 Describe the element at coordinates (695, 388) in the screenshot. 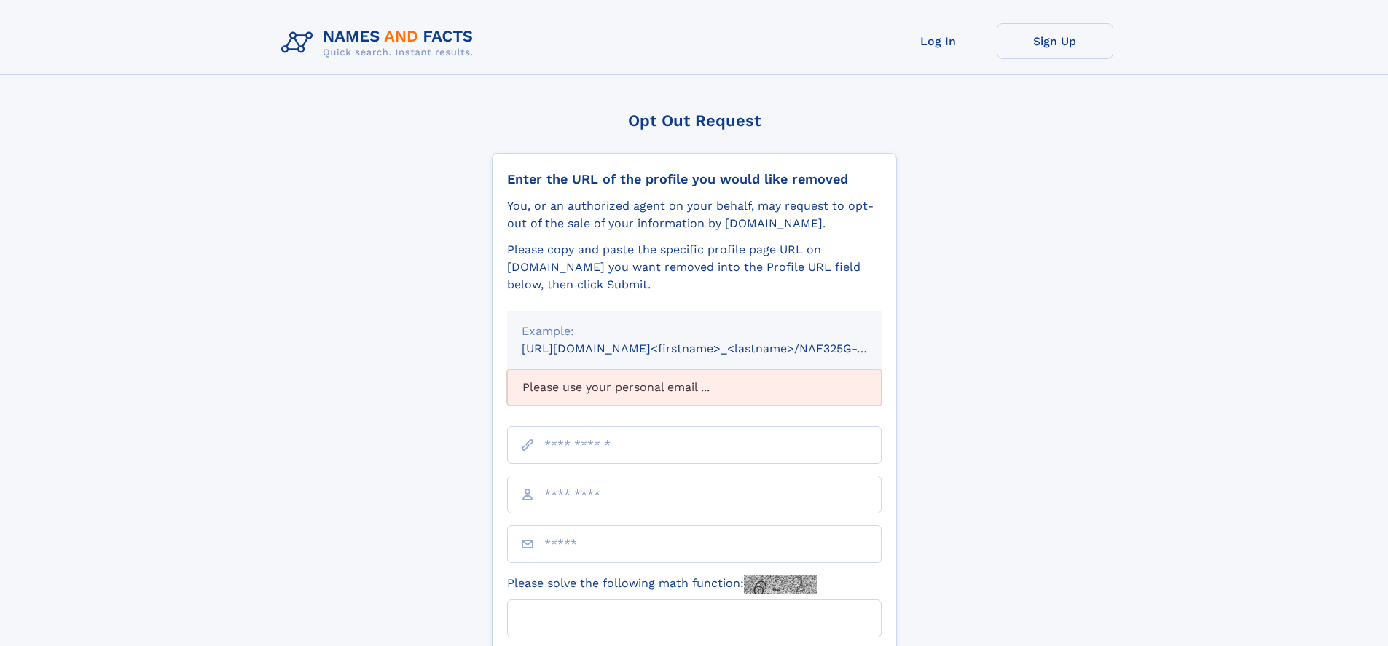

I see `div: Please use your personal email ...` at that location.